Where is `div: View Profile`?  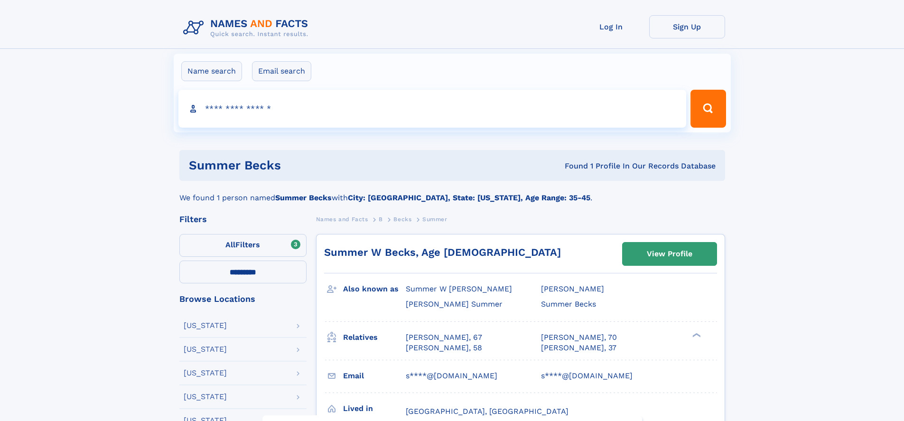
div: View Profile is located at coordinates (669, 254).